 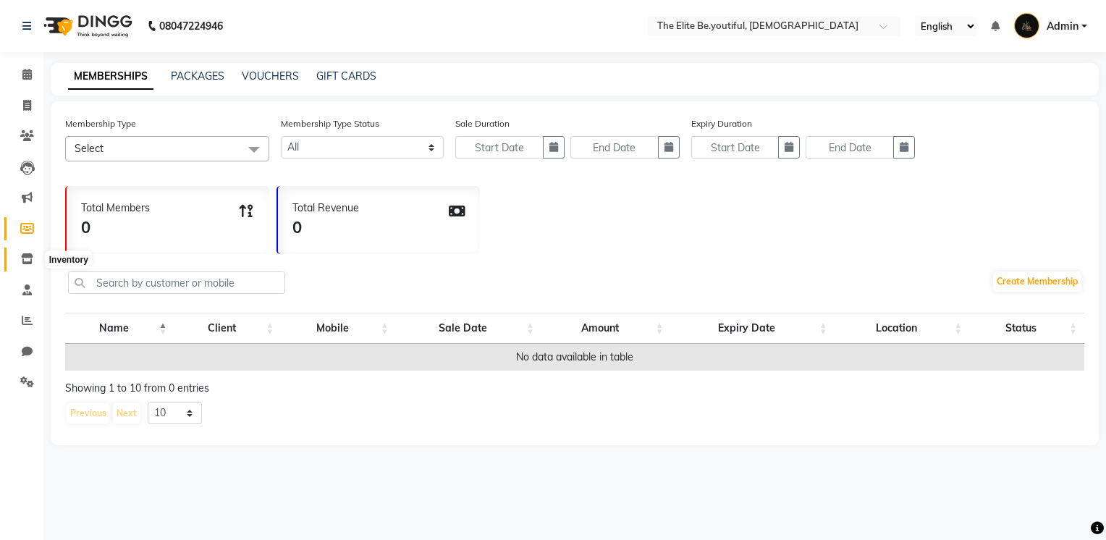 I want to click on th: Client: activate to sort column ascending, so click(x=228, y=328).